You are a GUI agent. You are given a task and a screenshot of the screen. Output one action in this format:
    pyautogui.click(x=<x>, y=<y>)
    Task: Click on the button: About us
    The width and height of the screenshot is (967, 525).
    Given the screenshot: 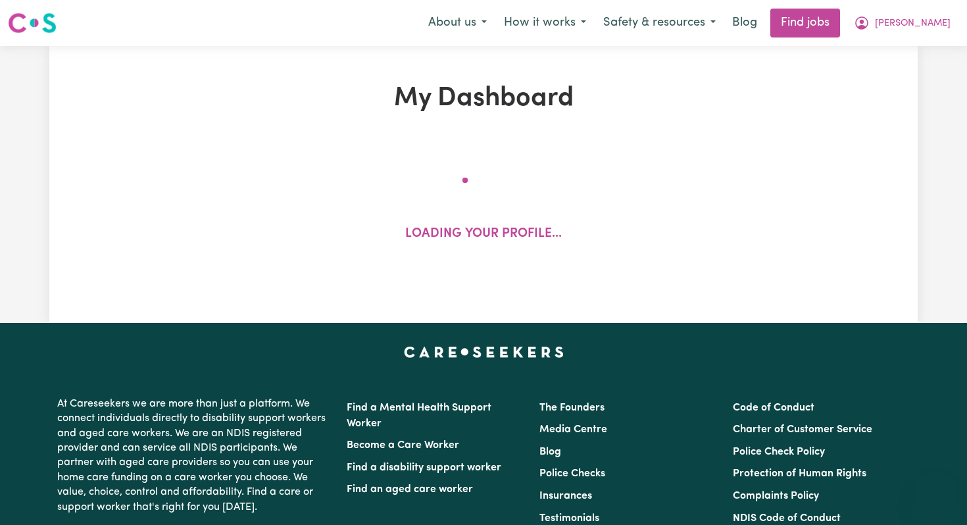 What is the action you would take?
    pyautogui.click(x=457, y=23)
    